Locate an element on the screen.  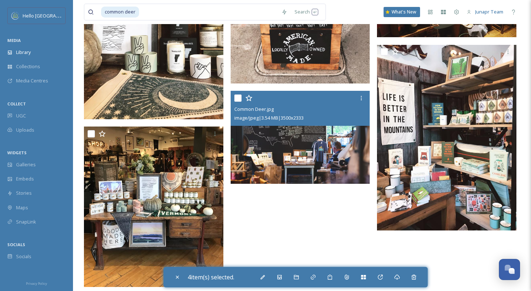
span: common deer is located at coordinates (120, 12).